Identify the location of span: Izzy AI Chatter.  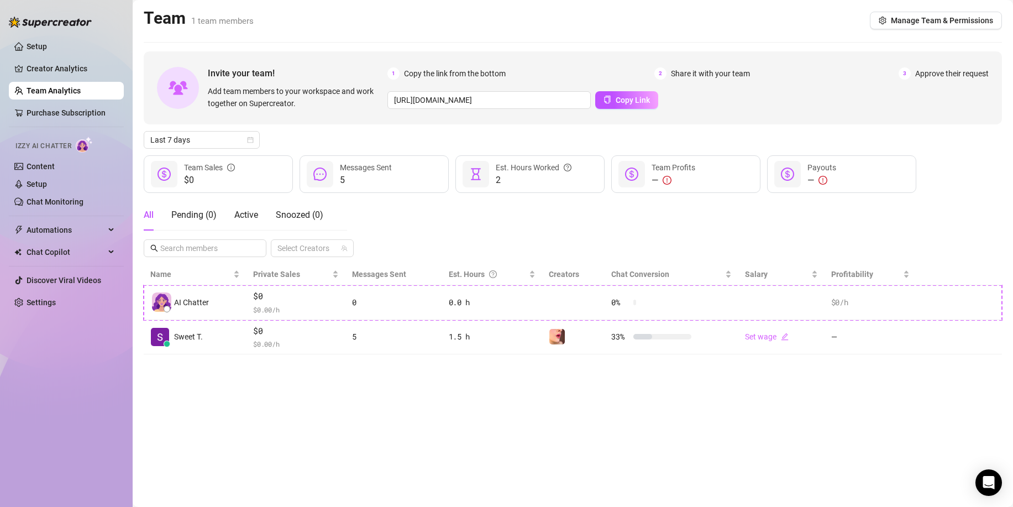
(43, 146).